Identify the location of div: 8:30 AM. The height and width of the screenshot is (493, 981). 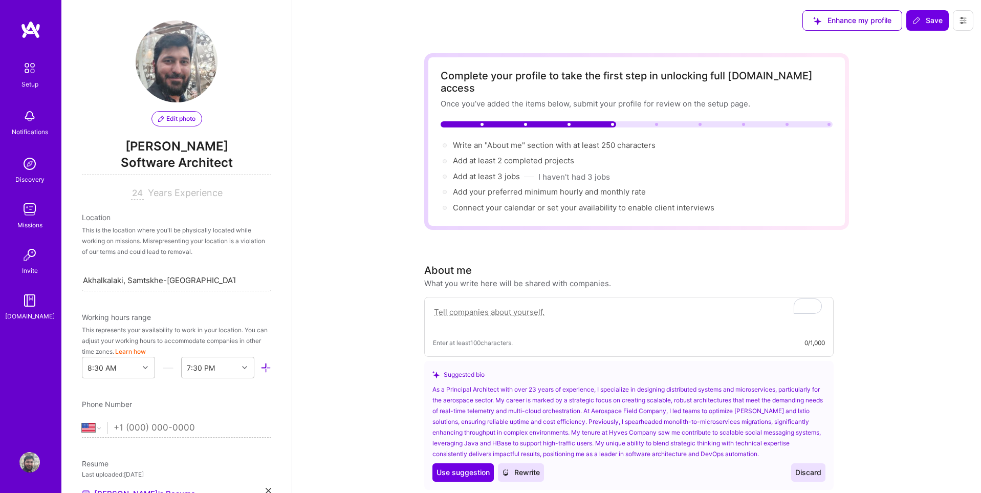
(102, 367).